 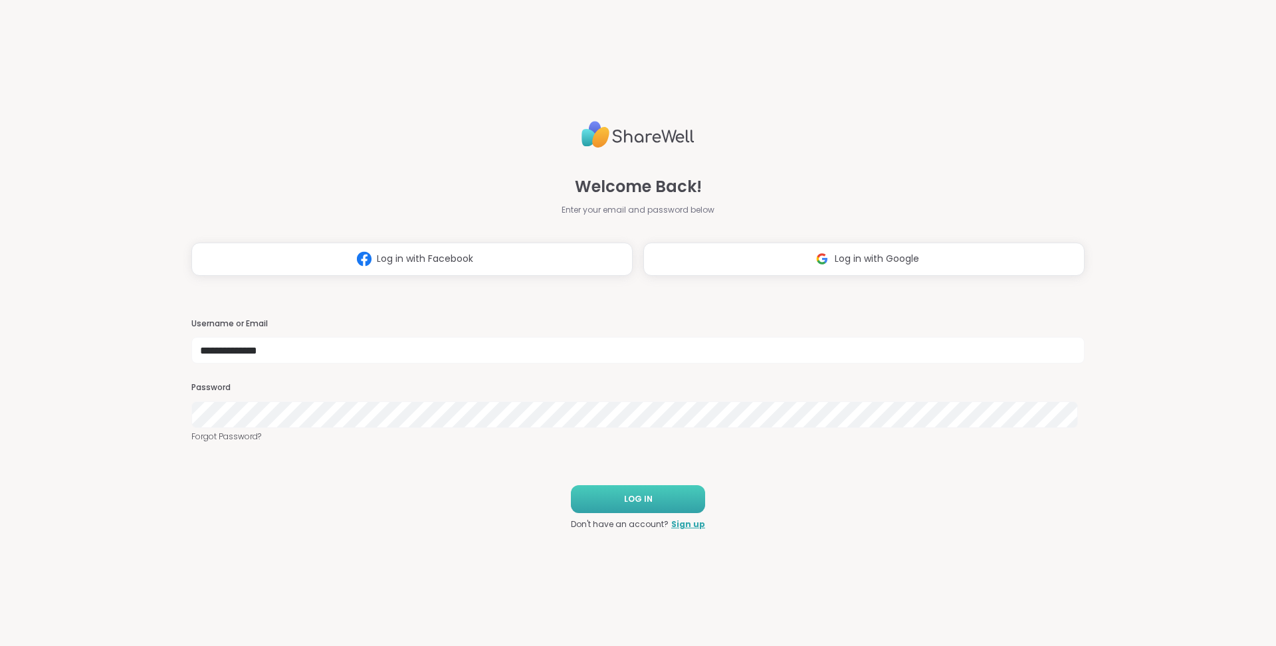 I want to click on img: ShareWell Logo, so click(x=638, y=134).